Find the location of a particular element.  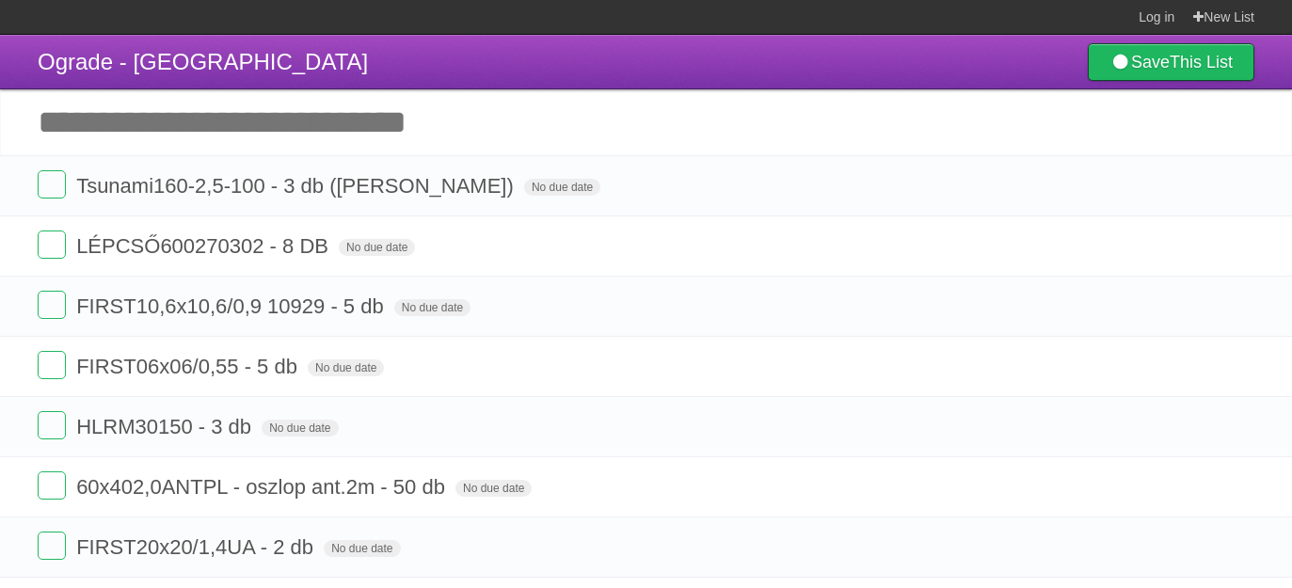

span: FIRST20x20/1,4UA - 2 db is located at coordinates (197, 547).